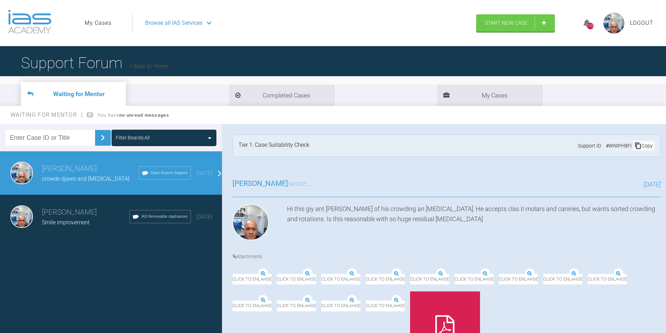  Describe the element at coordinates (103, 138) in the screenshot. I see `img: chevronRight.28bd32b0.svg` at that location.